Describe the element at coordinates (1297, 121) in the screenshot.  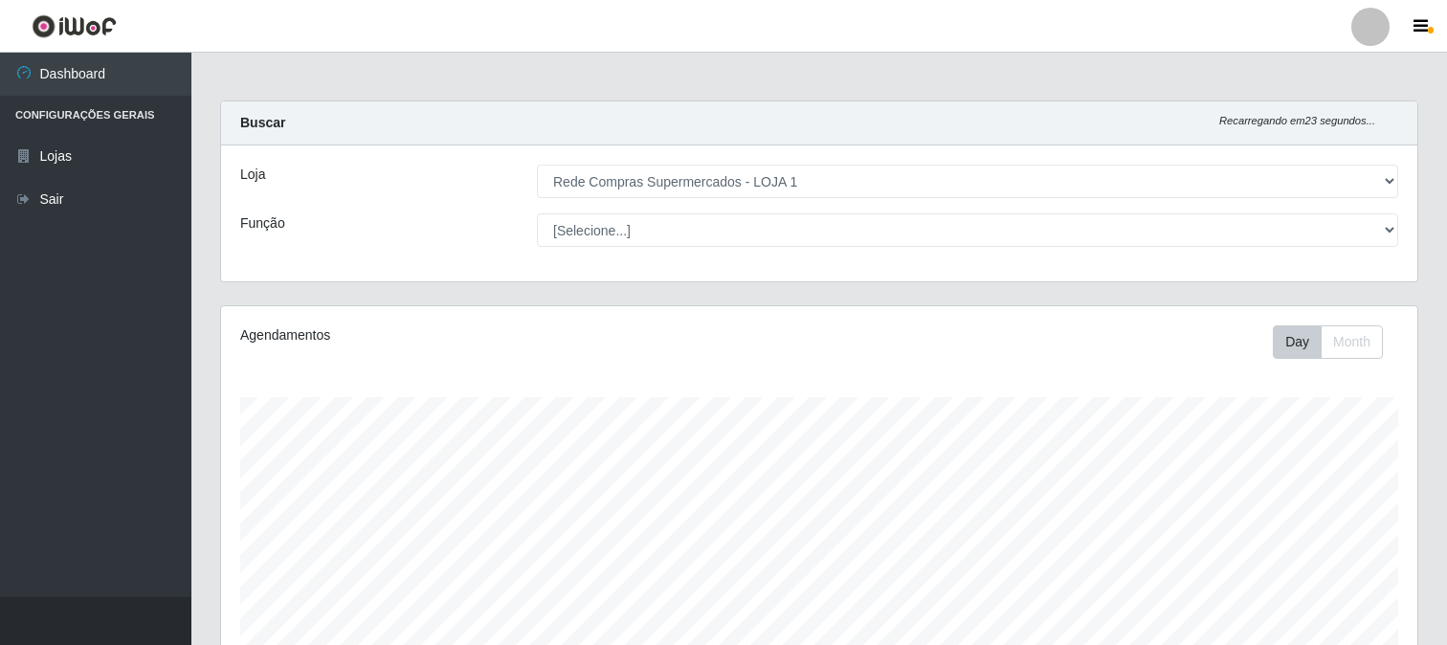
I see `i: Recarregando em 23 segundos...` at that location.